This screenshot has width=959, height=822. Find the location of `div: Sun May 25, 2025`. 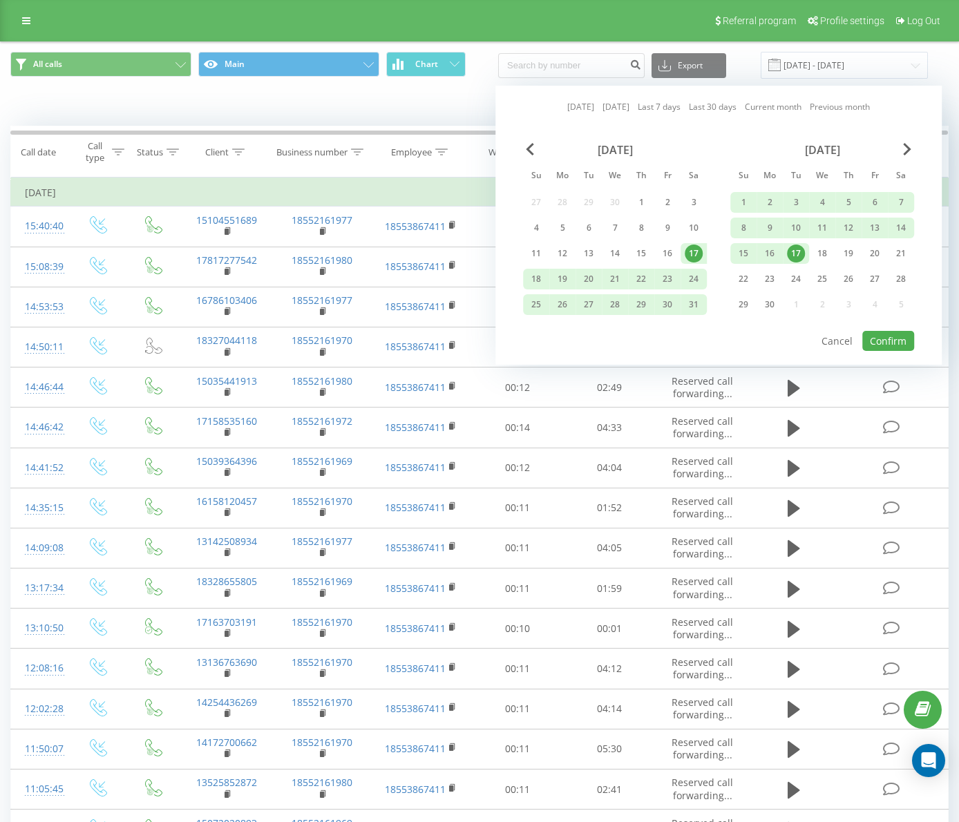

div: Sun May 25, 2025 is located at coordinates (536, 305).